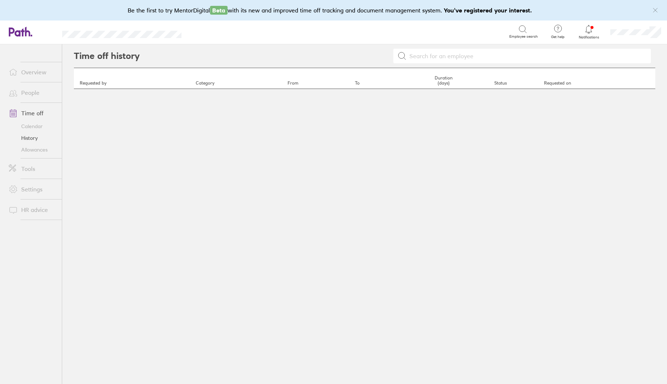 This screenshot has height=384, width=667. I want to click on a: Calendar, so click(32, 126).